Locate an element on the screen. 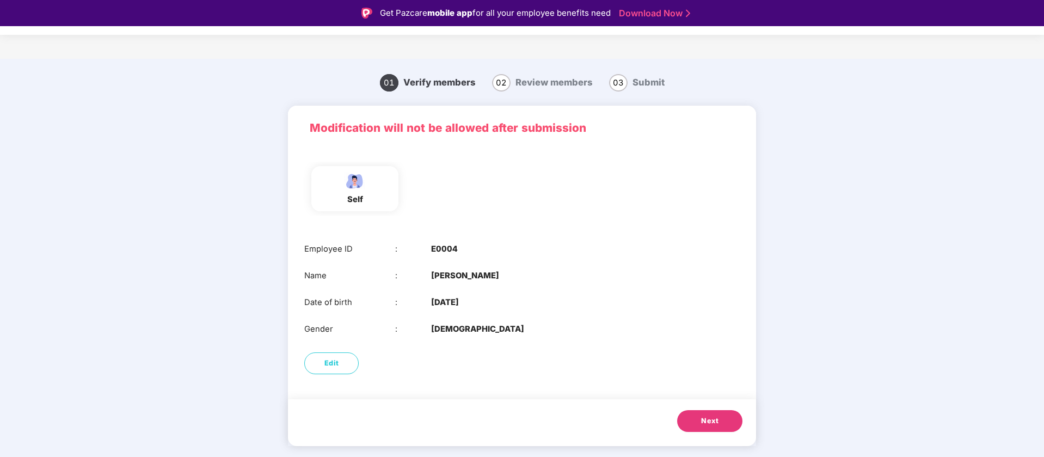 This screenshot has width=1044, height=457. button: Edit is located at coordinates (331, 363).